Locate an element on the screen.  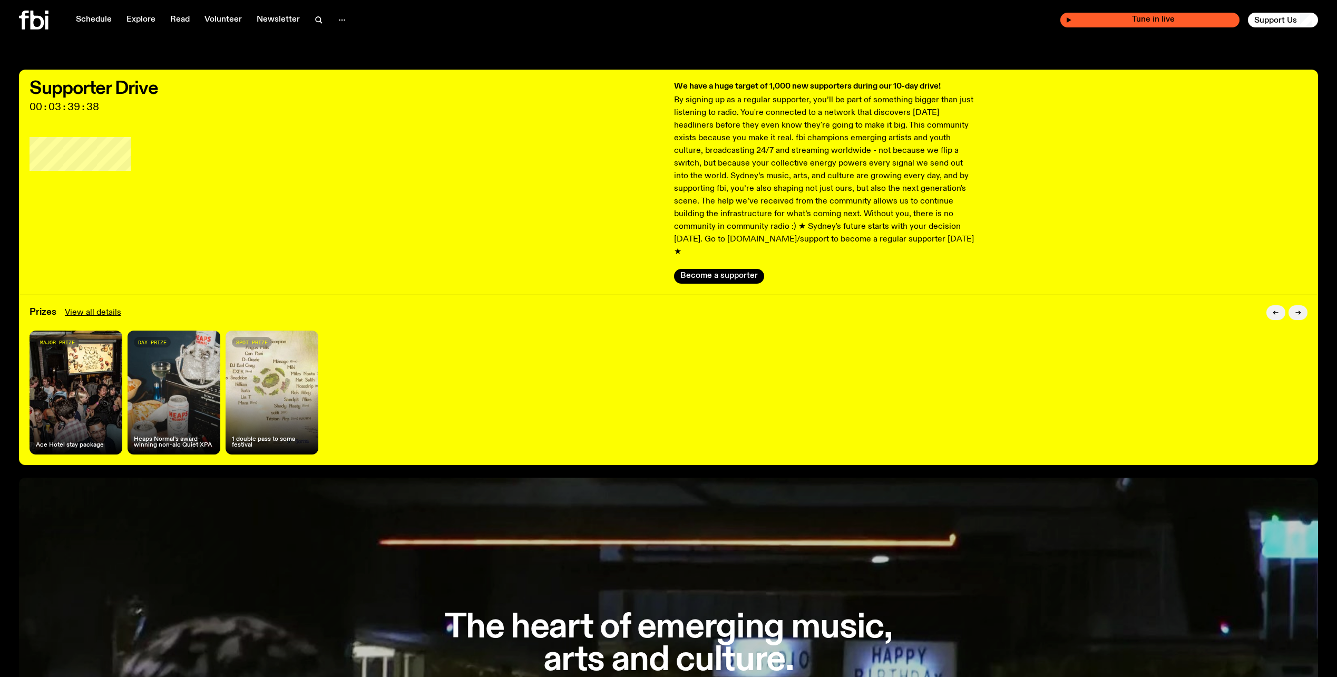
h4: Heaps Normal's award-winning non-alc Quiet XPA is located at coordinates (174, 442).